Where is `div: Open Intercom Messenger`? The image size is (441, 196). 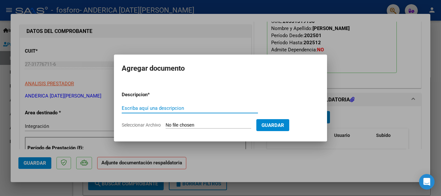 div: Open Intercom Messenger is located at coordinates (427, 182).